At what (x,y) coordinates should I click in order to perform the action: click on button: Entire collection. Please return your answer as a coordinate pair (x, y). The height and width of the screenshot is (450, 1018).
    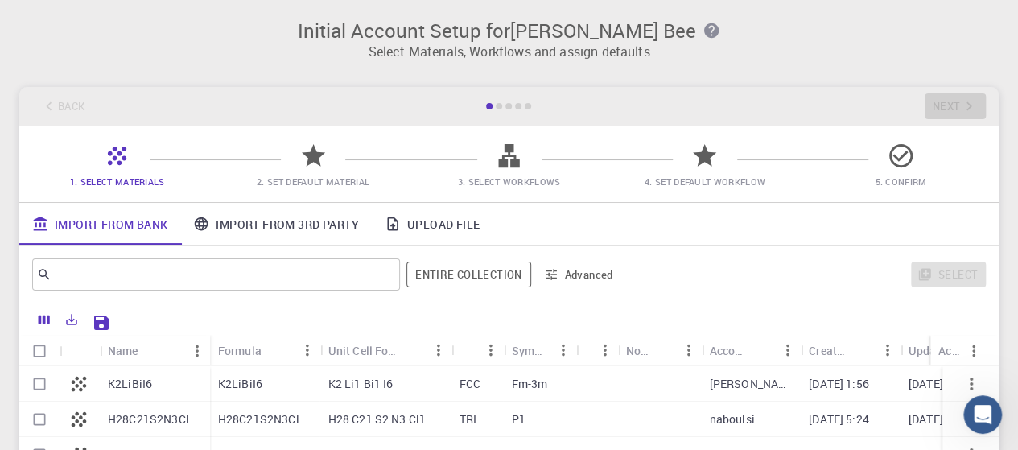
    Looking at the image, I should click on (469, 275).